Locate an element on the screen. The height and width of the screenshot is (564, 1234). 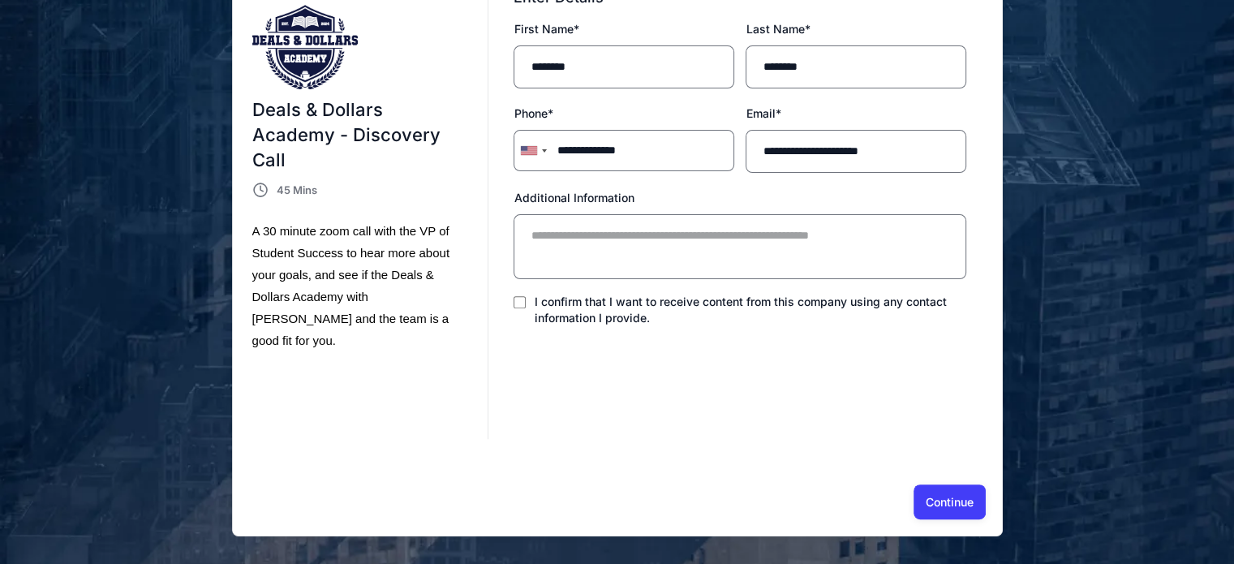
label: First Name is located at coordinates (546, 28).